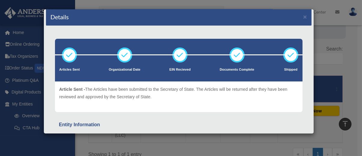 This screenshot has height=156, width=362. I want to click on p: Documents Complete, so click(237, 70).